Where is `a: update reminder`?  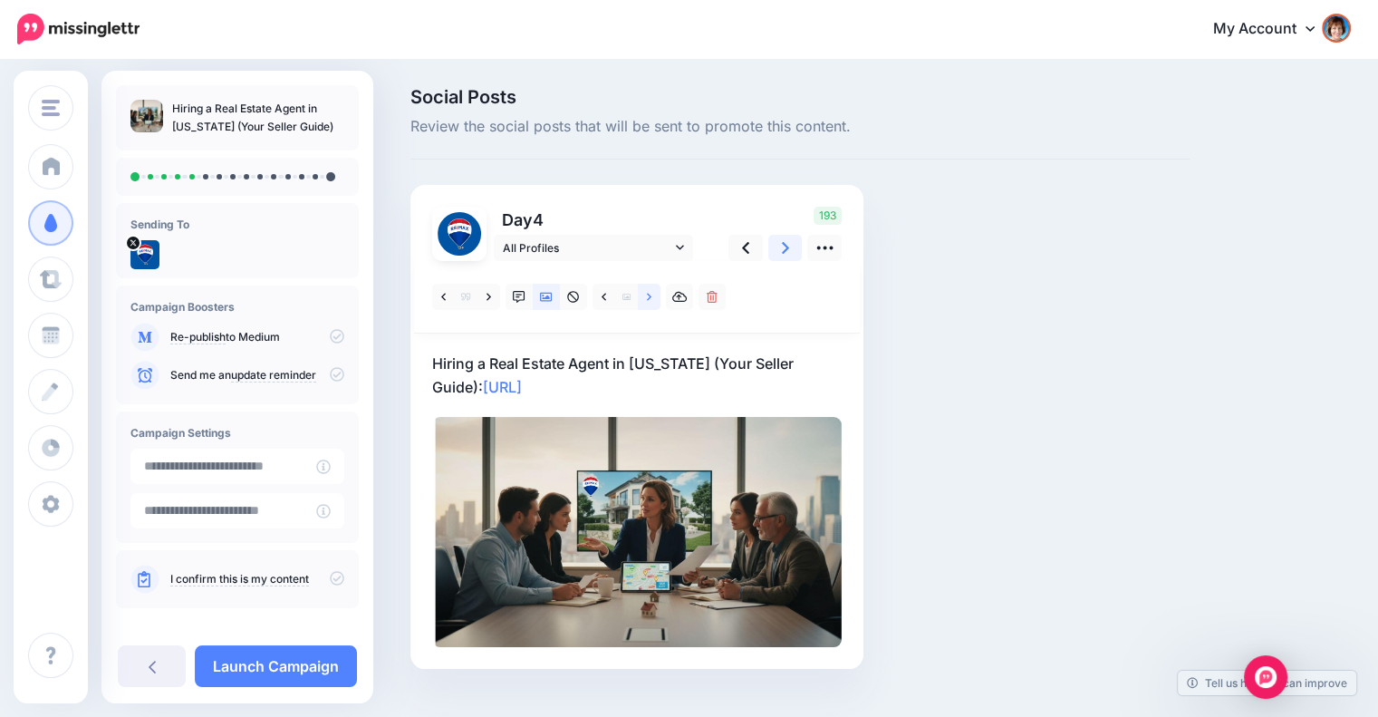 a: update reminder is located at coordinates (274, 375).